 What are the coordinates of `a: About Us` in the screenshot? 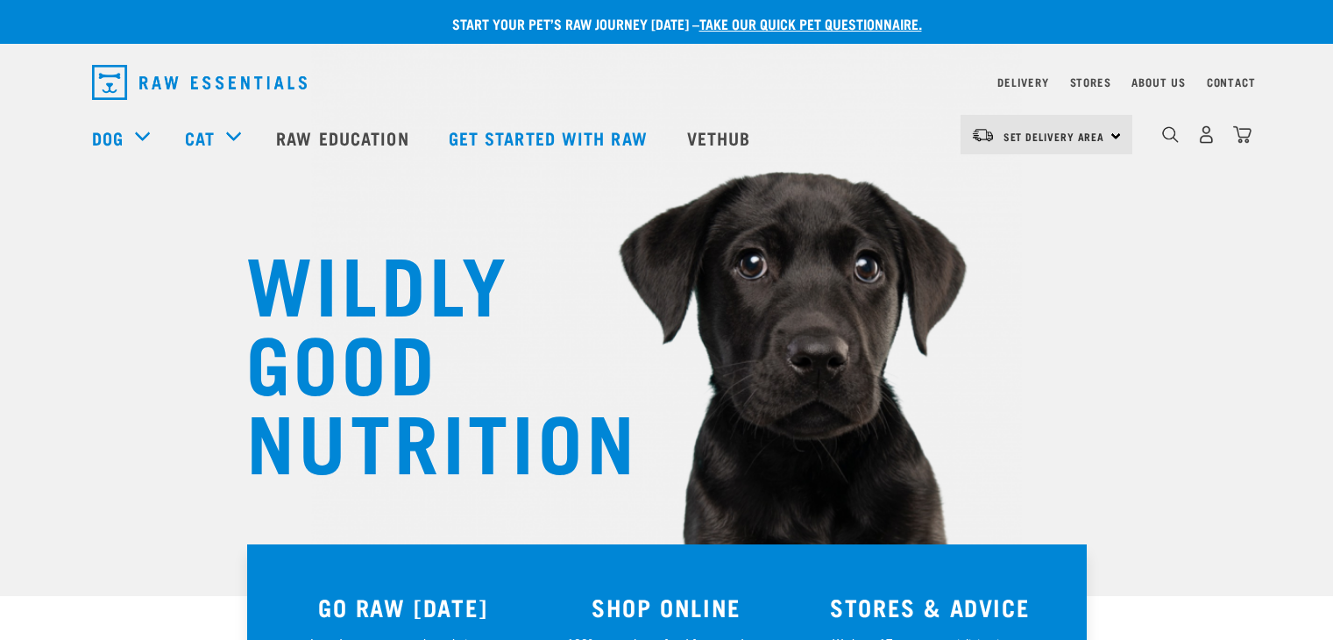 It's located at (1157, 81).